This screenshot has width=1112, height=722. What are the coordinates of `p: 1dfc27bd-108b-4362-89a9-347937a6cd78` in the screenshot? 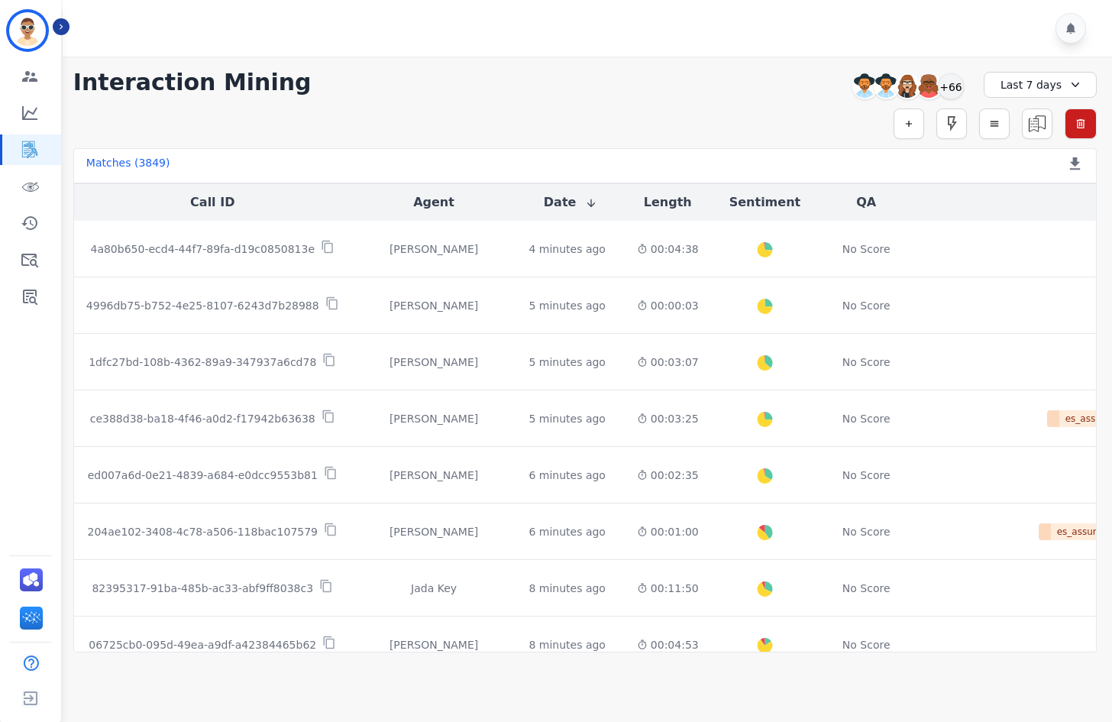 It's located at (202, 362).